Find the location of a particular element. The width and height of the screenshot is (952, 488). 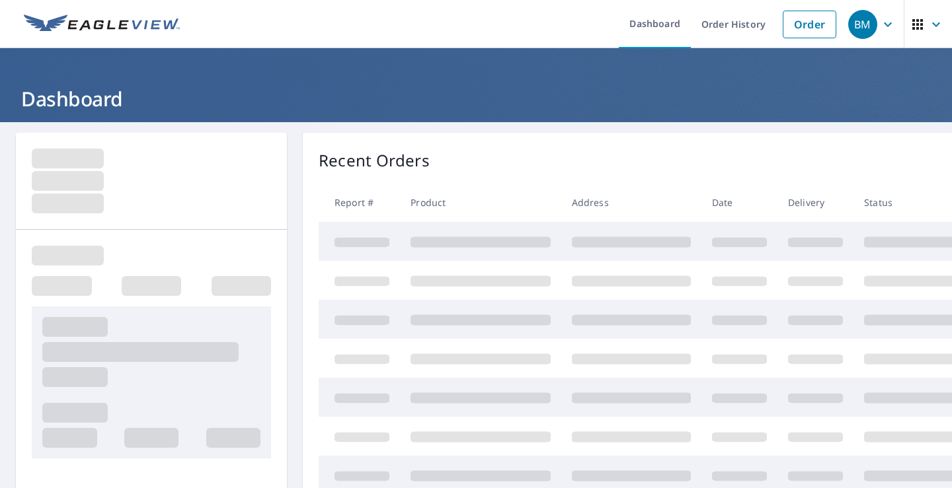

th: Address is located at coordinates (631, 202).